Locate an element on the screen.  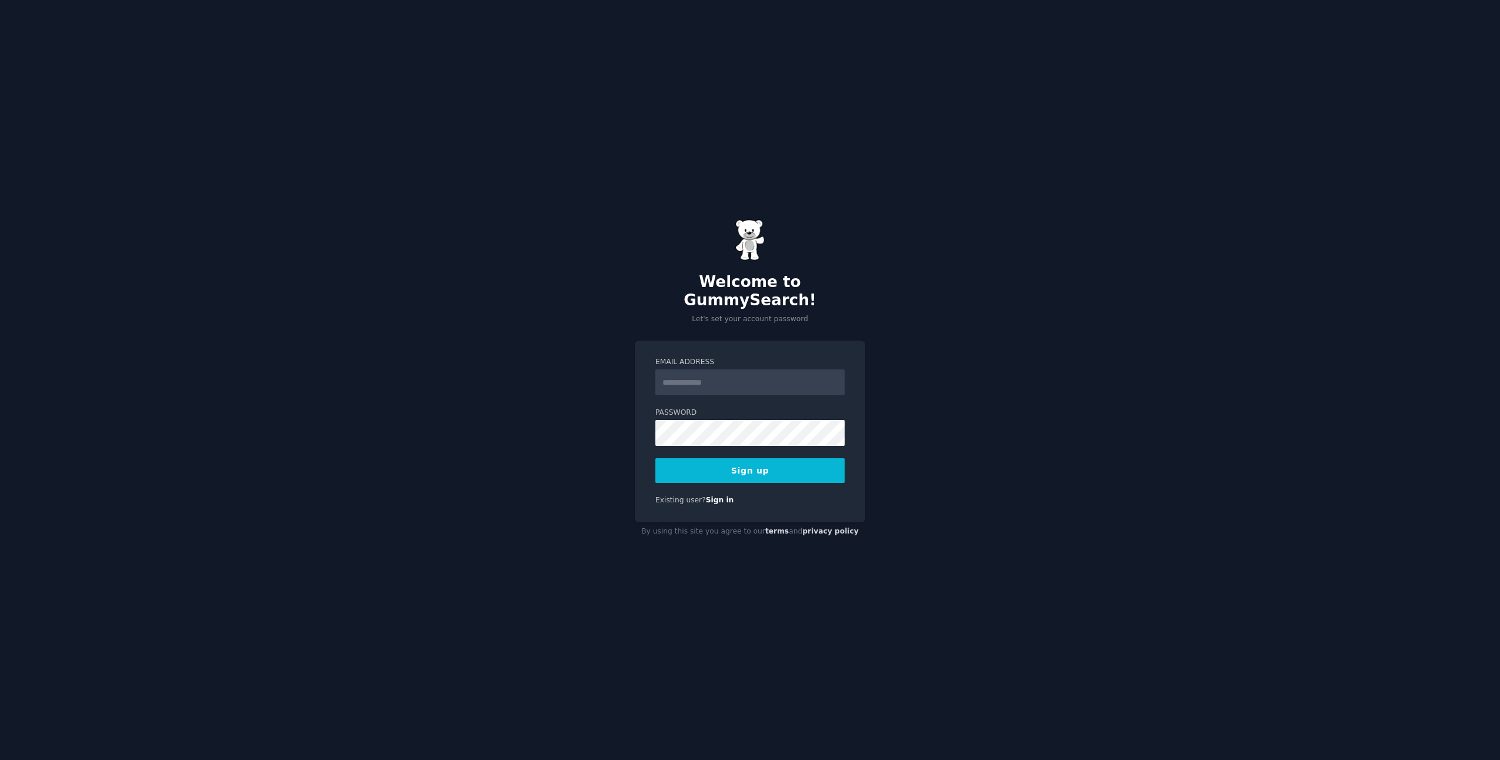
a: terms is located at coordinates (777, 531).